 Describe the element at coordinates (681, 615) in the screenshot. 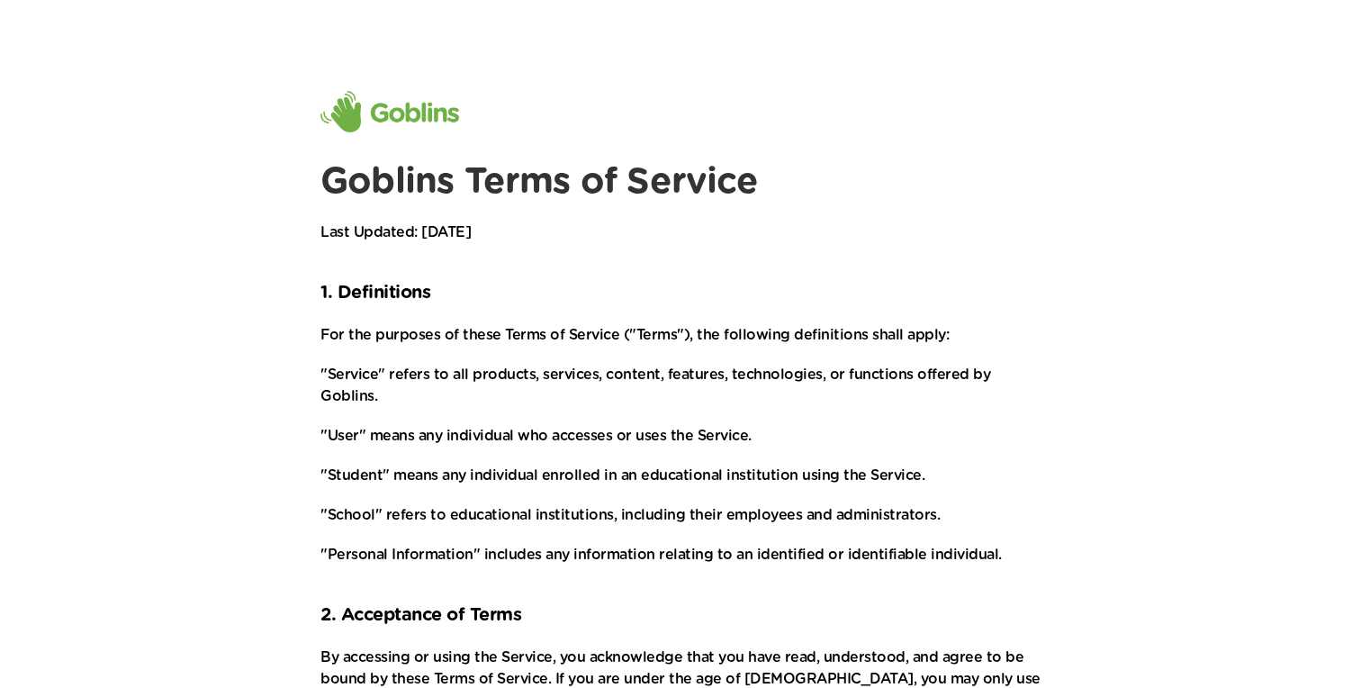

I see `h3: 2. Acceptance of Terms` at that location.